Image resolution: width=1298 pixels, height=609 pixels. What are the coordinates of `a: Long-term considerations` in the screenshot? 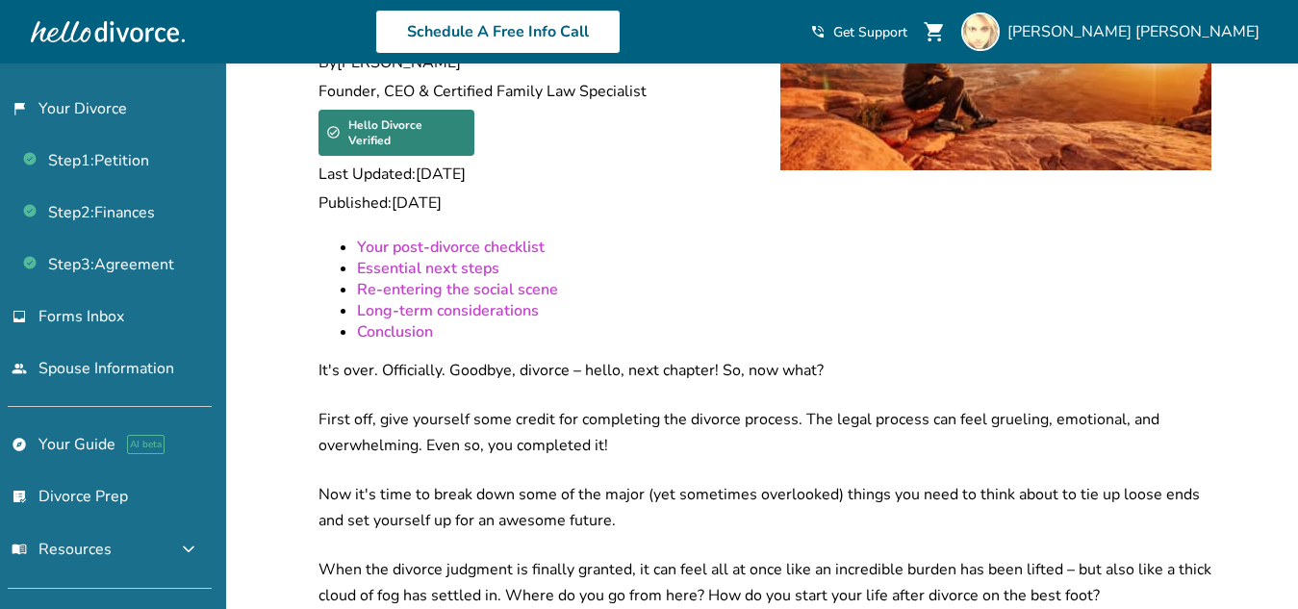 It's located at (447, 311).